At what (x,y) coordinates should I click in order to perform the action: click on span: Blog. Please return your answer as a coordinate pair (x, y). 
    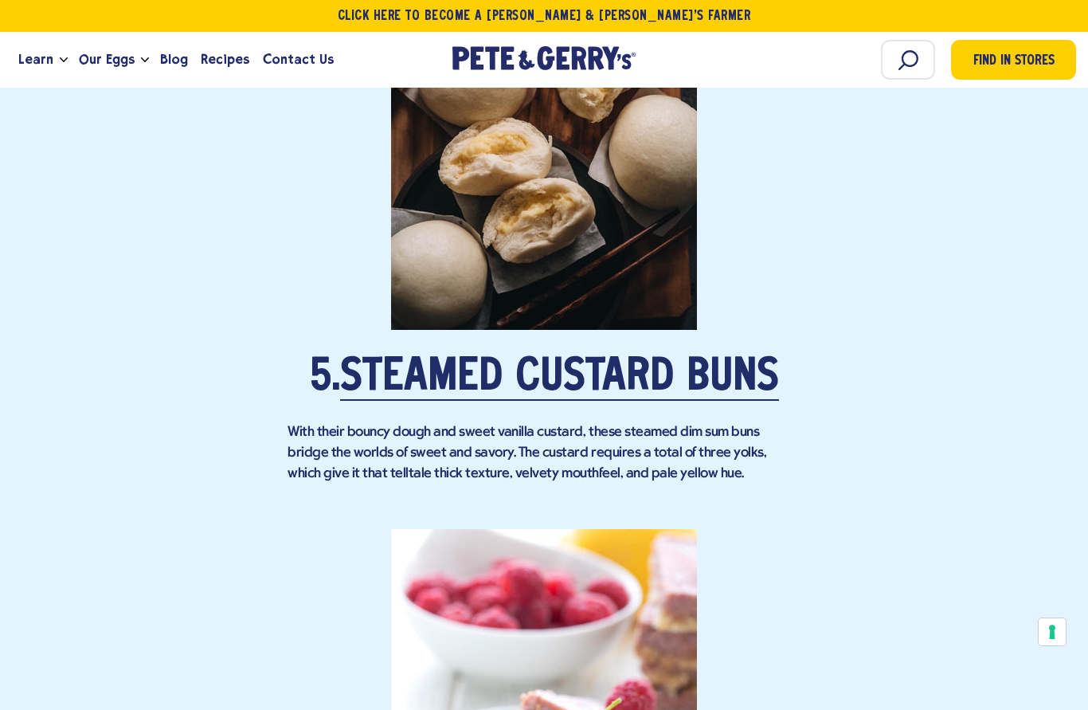
    Looking at the image, I should click on (174, 59).